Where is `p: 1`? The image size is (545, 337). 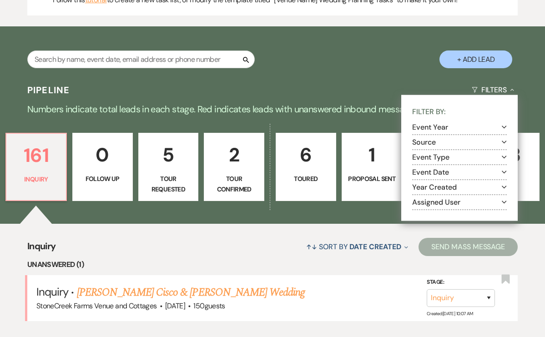
p: 1 is located at coordinates (372, 155).